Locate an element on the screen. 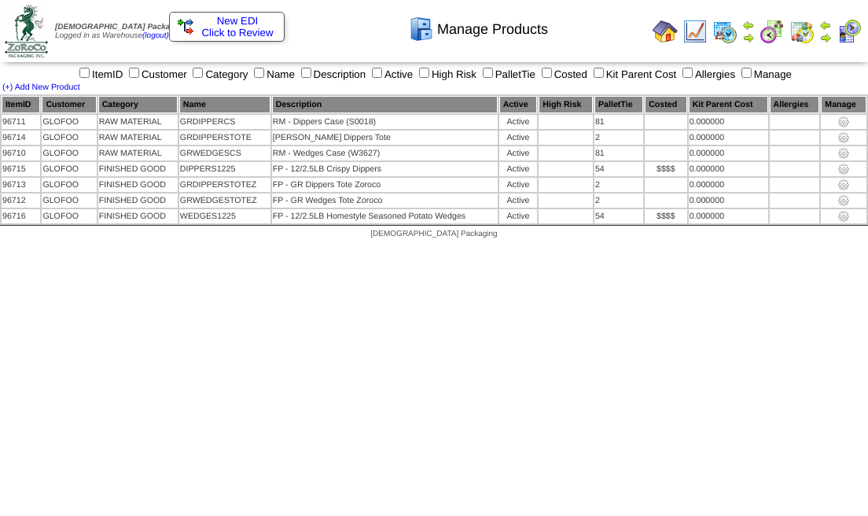 This screenshot has height=516, width=868. td: GRDIPPERSTOTE is located at coordinates (225, 138).